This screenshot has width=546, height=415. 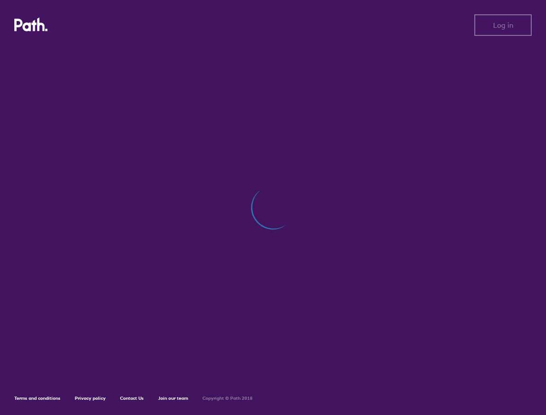 What do you see at coordinates (132, 398) in the screenshot?
I see `a: Contact Us` at bounding box center [132, 398].